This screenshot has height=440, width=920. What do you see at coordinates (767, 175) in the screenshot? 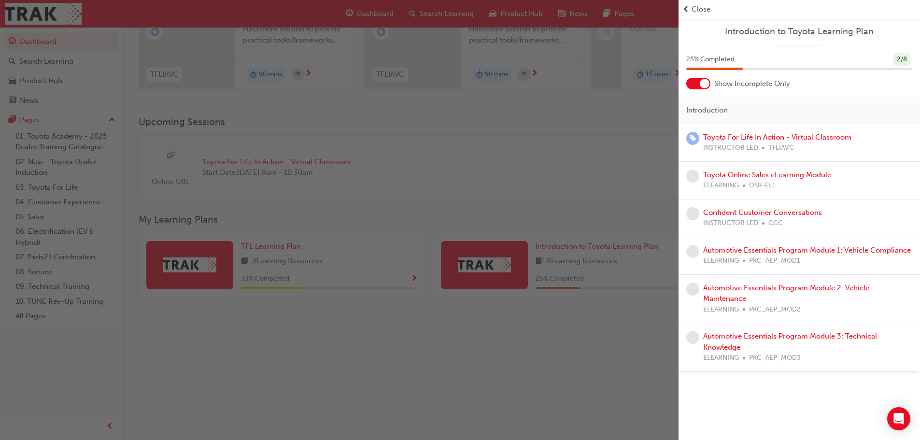
I see `a: Toyota Online Sales eLearning Module` at bounding box center [767, 175].